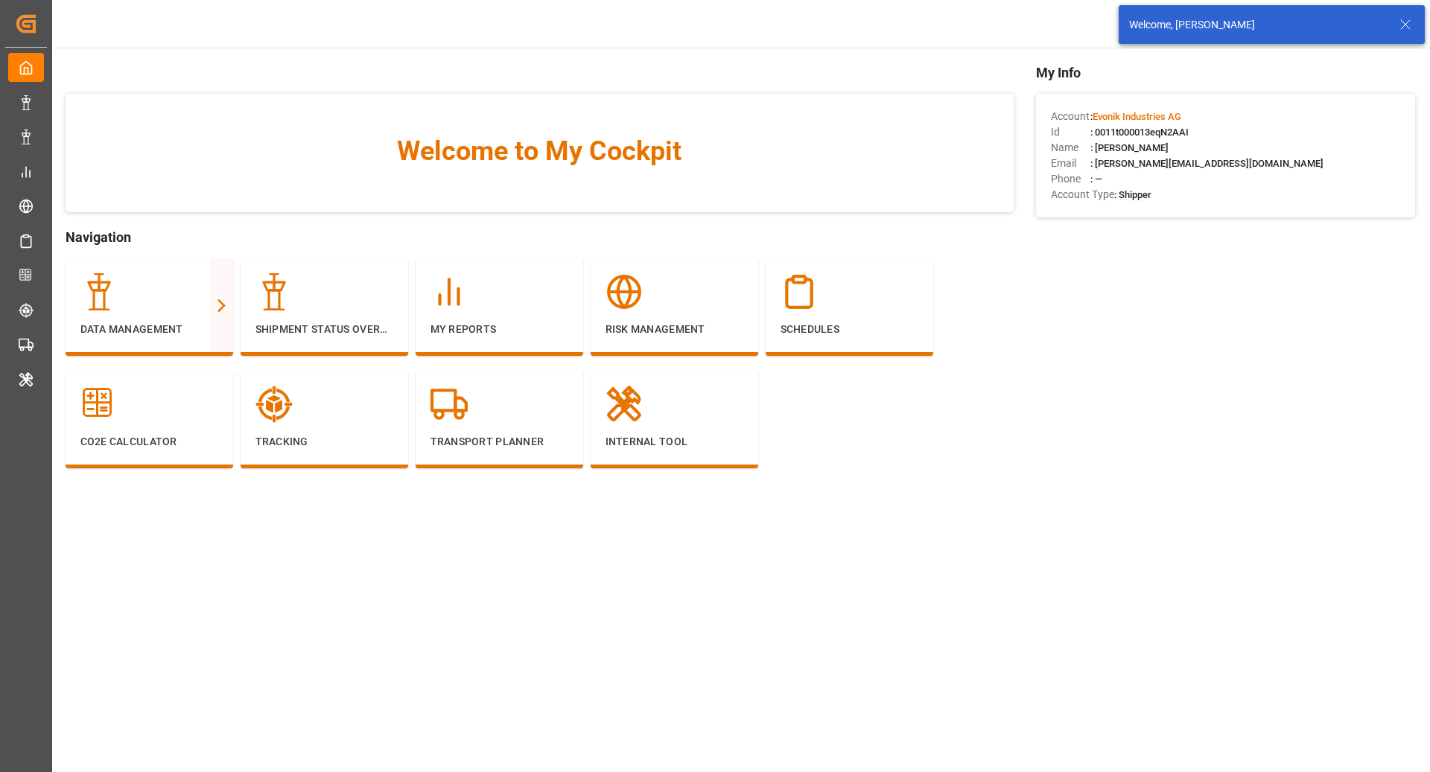 This screenshot has height=772, width=1430. Describe the element at coordinates (674, 442) in the screenshot. I see `p: Internal Tool` at that location.